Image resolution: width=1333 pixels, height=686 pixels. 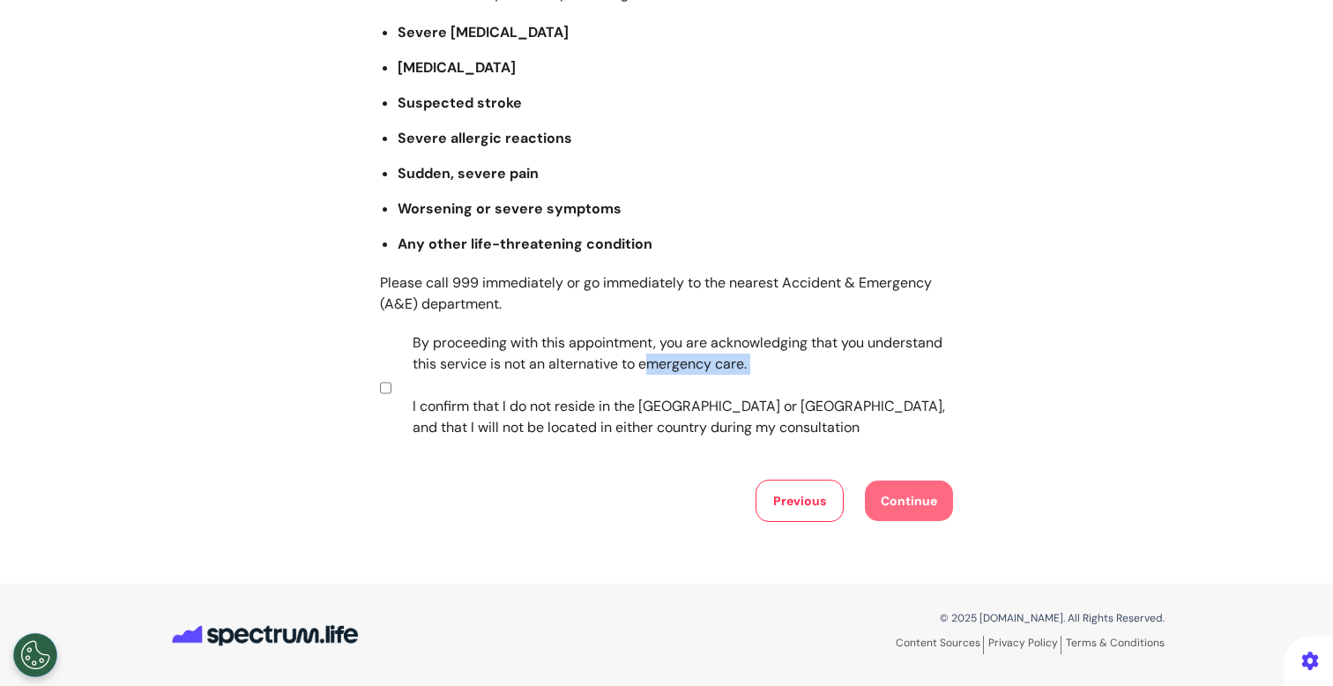 What do you see at coordinates (265, 635) in the screenshot?
I see `img: Spectrum.Life logo` at bounding box center [265, 635].